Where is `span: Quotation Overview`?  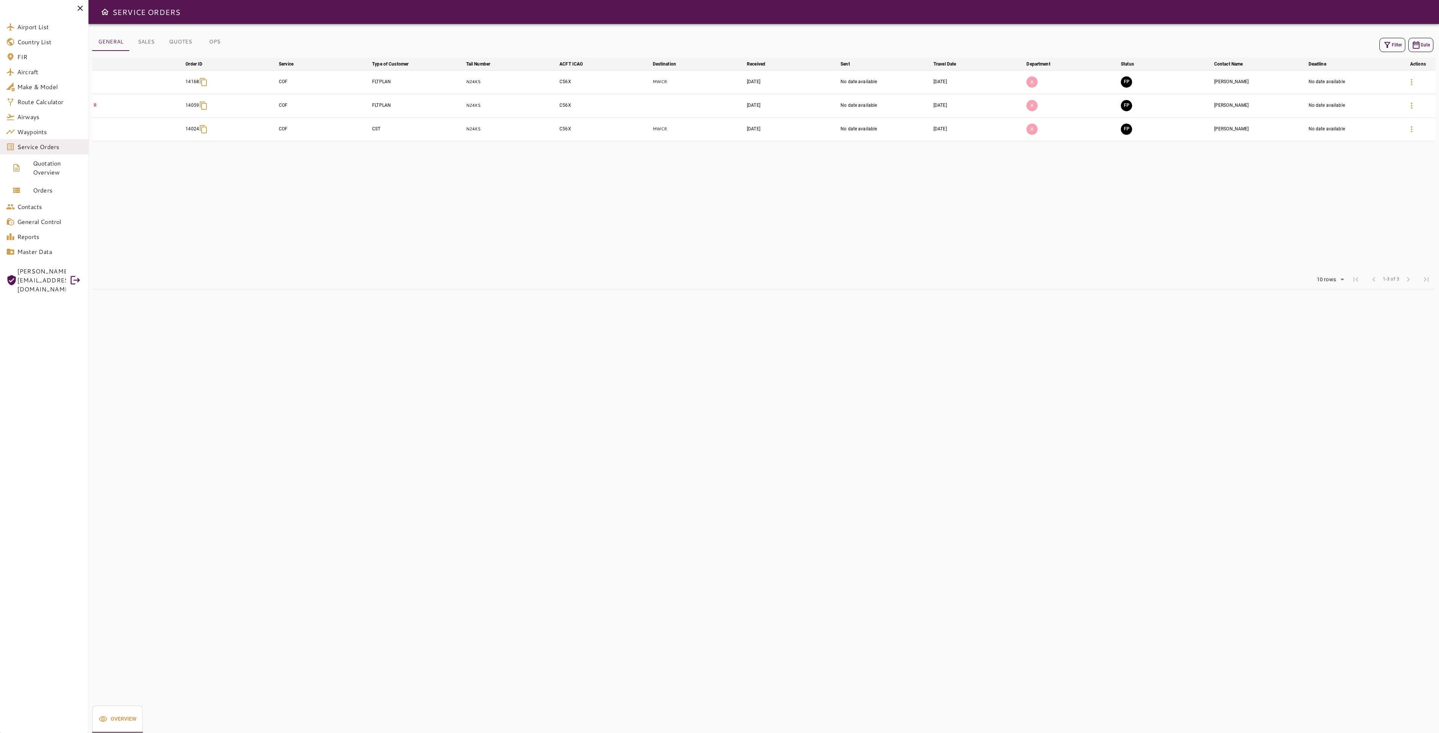
span: Quotation Overview is located at coordinates (58, 168).